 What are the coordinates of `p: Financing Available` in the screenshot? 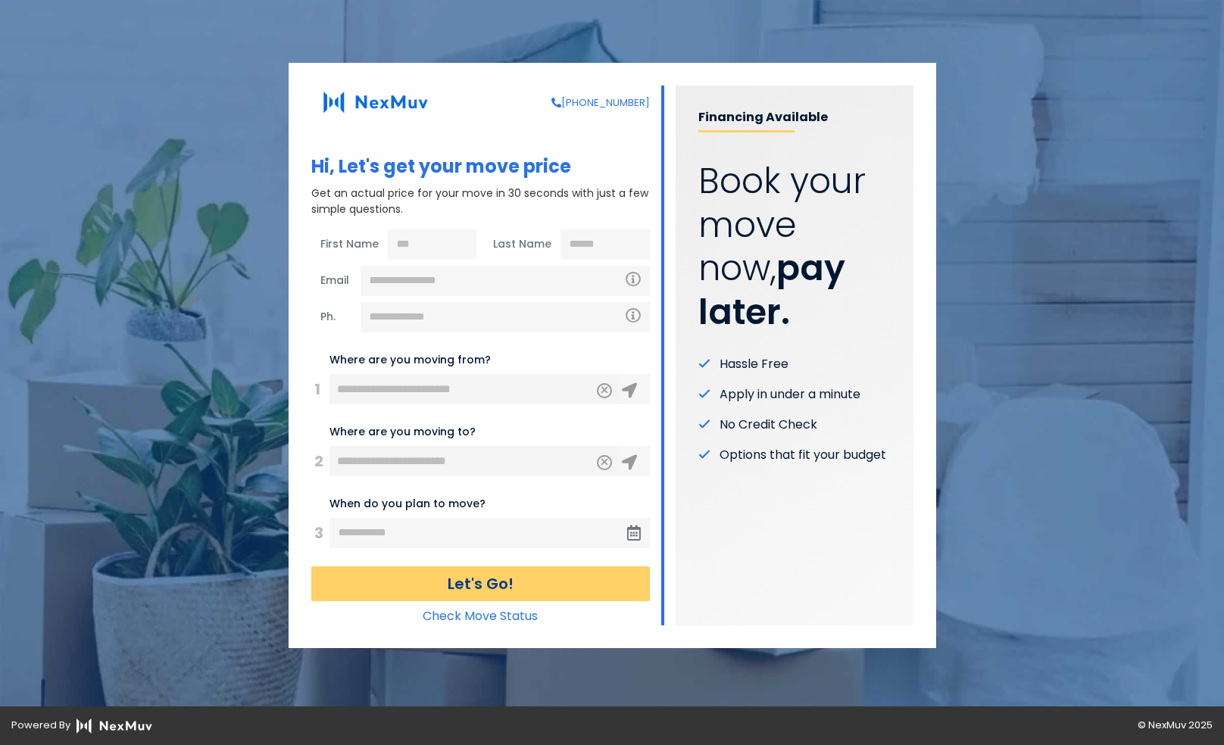 It's located at (794, 120).